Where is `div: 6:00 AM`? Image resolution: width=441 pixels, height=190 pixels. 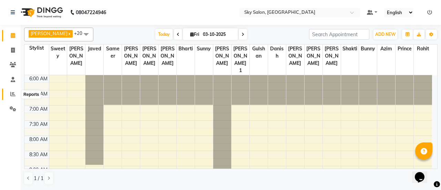
div: 6:00 AM is located at coordinates (38, 79).